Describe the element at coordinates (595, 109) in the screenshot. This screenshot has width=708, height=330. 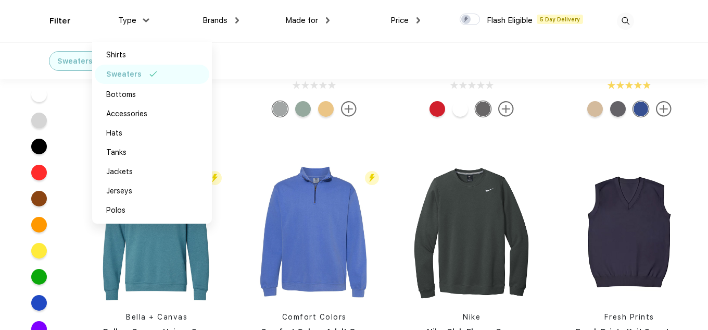
I see `div: Pebble` at that location.